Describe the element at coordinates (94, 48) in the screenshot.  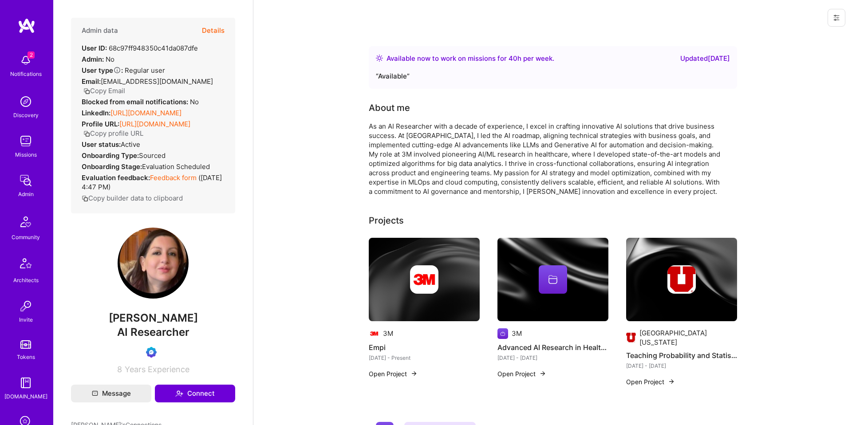
I see `strong: User ID:` at that location.